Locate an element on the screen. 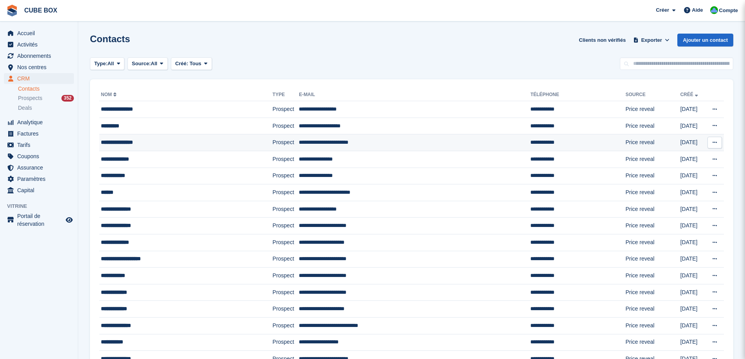  button: Type: All is located at coordinates (107, 64).